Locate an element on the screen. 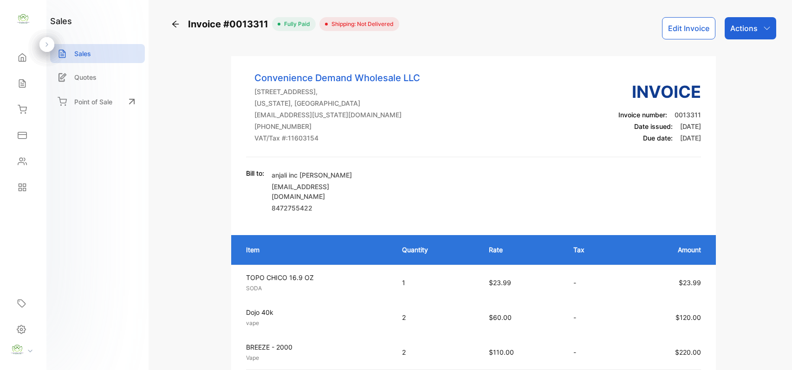  p: Rate is located at coordinates (522, 250).